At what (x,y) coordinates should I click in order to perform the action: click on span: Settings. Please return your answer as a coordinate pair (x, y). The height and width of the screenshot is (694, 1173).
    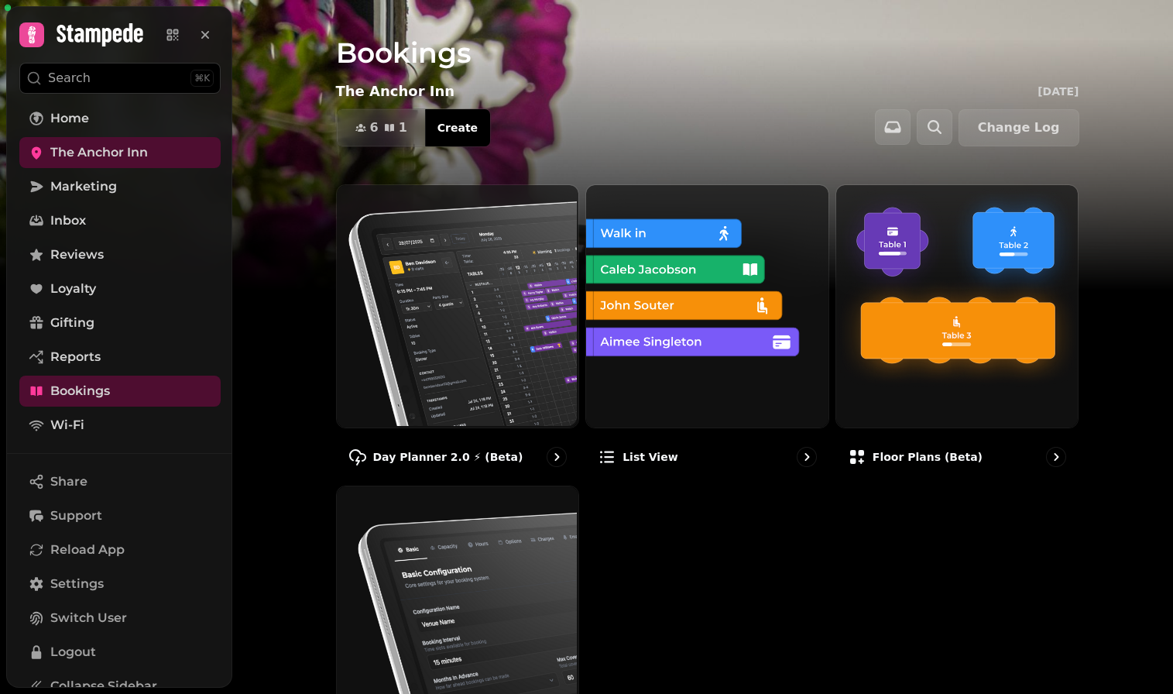
    Looking at the image, I should click on (77, 584).